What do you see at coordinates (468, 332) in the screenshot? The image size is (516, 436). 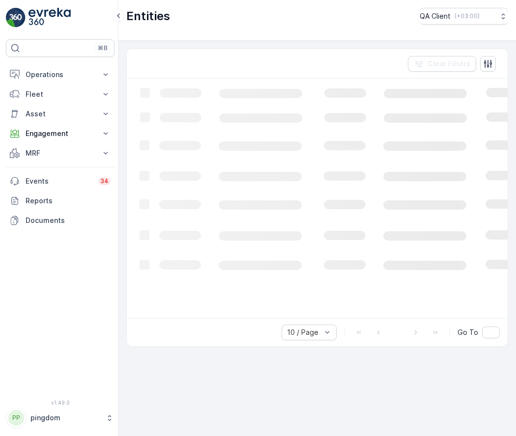 I see `span: Go To` at bounding box center [468, 332].